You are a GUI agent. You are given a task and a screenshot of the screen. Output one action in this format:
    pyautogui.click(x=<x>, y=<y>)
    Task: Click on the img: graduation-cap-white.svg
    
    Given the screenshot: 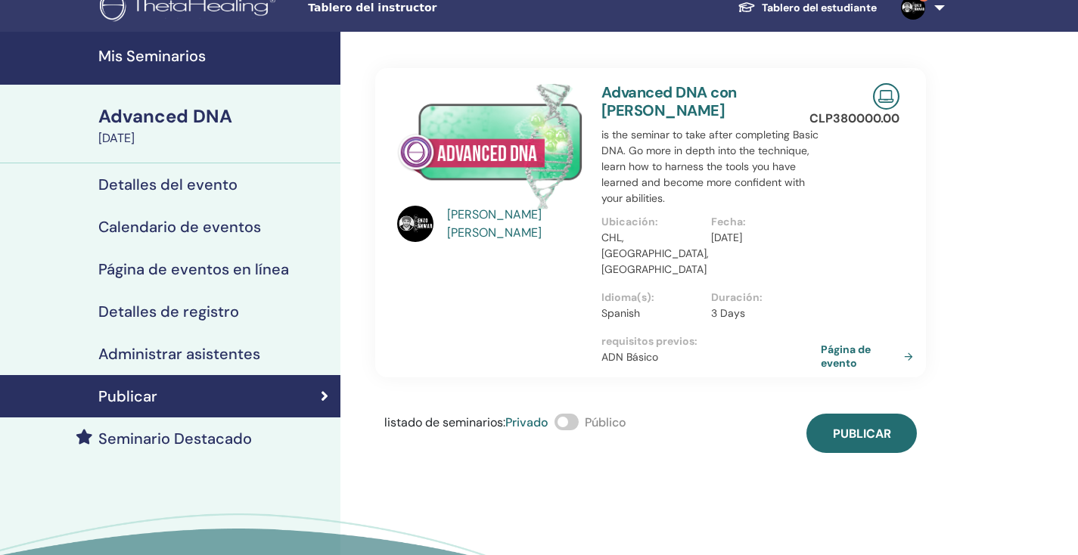 What is the action you would take?
    pyautogui.click(x=747, y=7)
    